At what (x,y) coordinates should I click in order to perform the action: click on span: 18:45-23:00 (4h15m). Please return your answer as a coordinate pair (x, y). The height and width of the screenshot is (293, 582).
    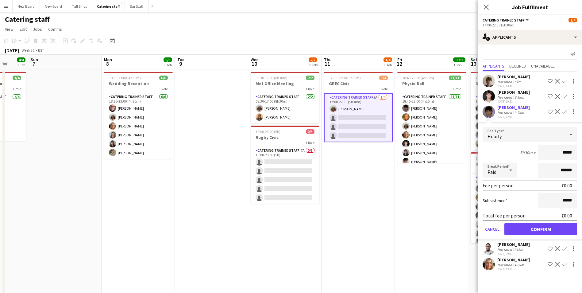
    Looking at the image, I should click on (418, 78).